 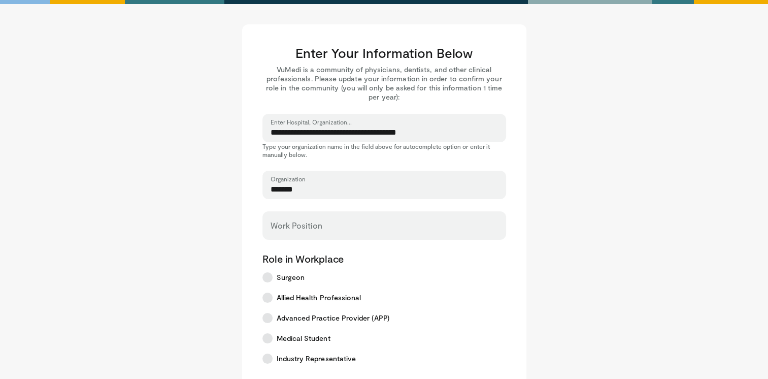 I want to click on p: Type your organization name in the field above for autocomplete option or enter it manually below., so click(x=384, y=150).